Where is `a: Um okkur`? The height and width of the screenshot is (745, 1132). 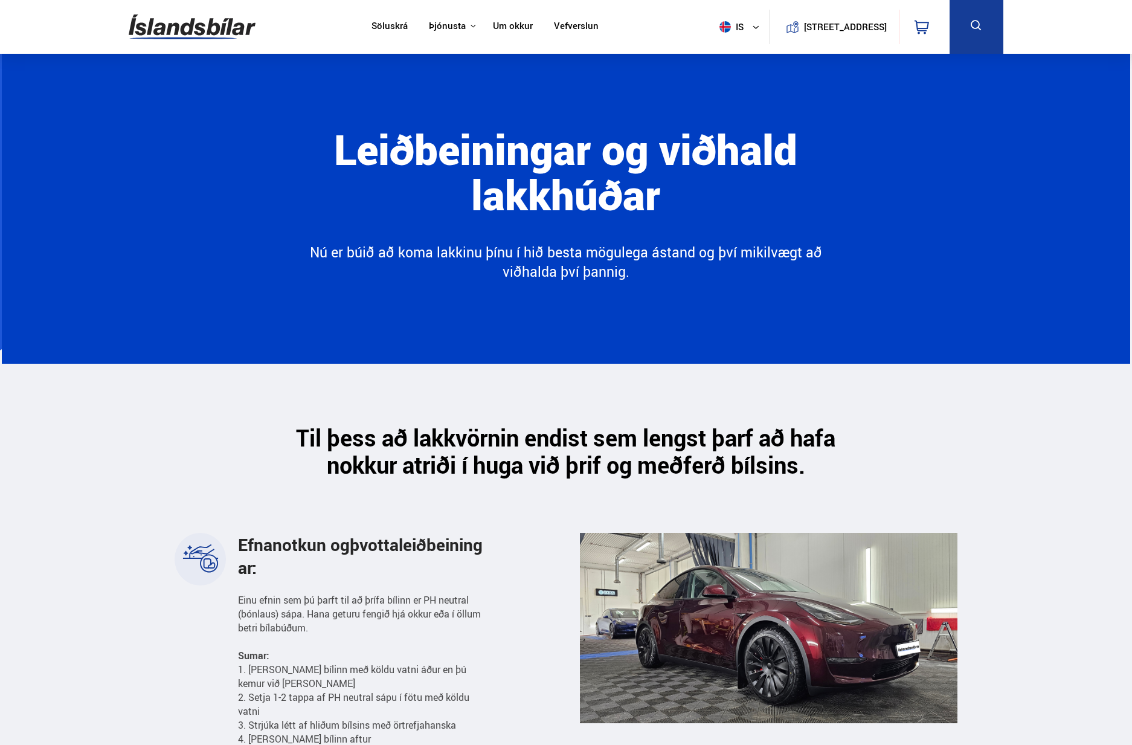 a: Um okkur is located at coordinates (513, 27).